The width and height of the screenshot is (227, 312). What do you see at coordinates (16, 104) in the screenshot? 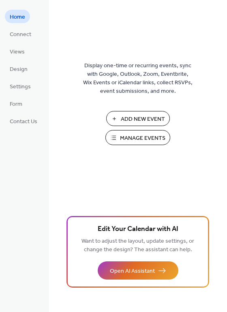
I see `span: Form` at bounding box center [16, 104].